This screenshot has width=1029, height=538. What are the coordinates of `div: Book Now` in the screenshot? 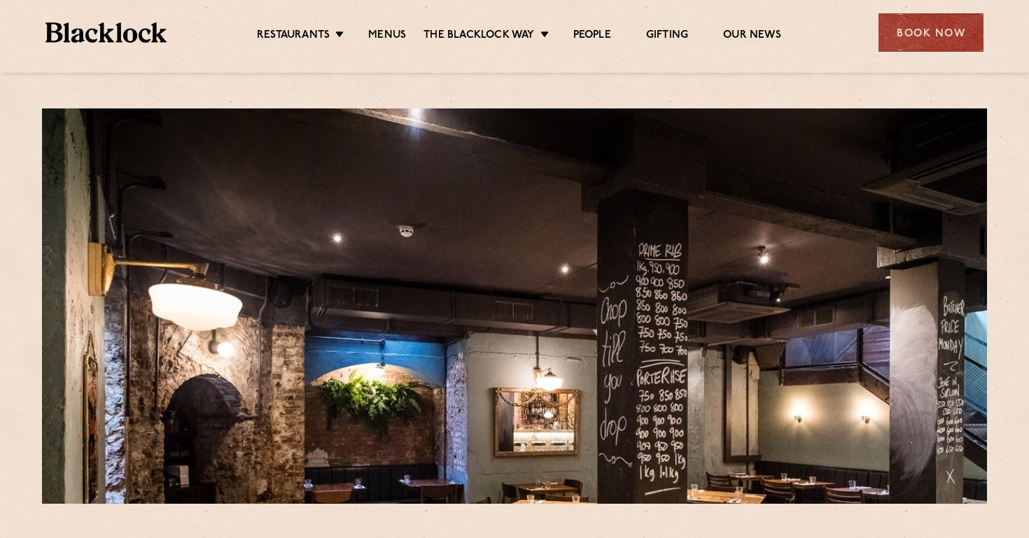 It's located at (931, 32).